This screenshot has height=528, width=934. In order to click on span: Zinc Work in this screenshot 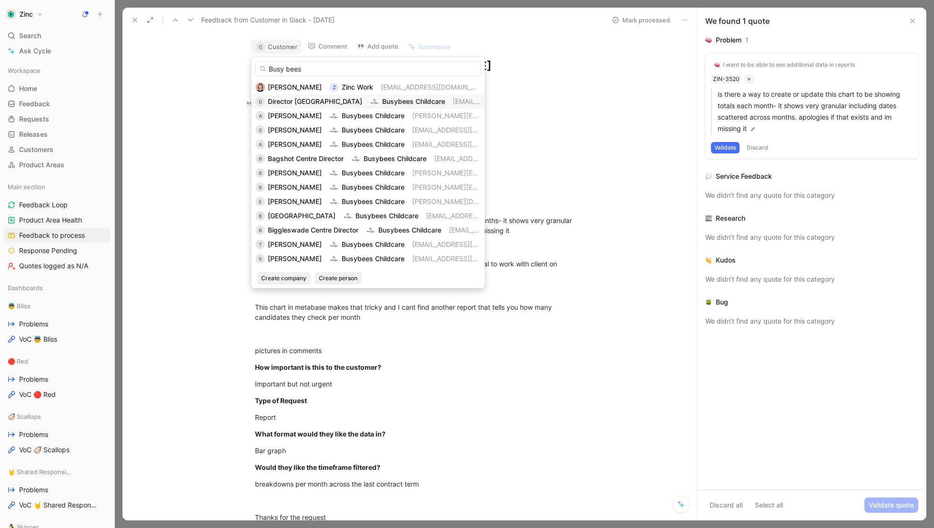, I will do `click(357, 87)`.